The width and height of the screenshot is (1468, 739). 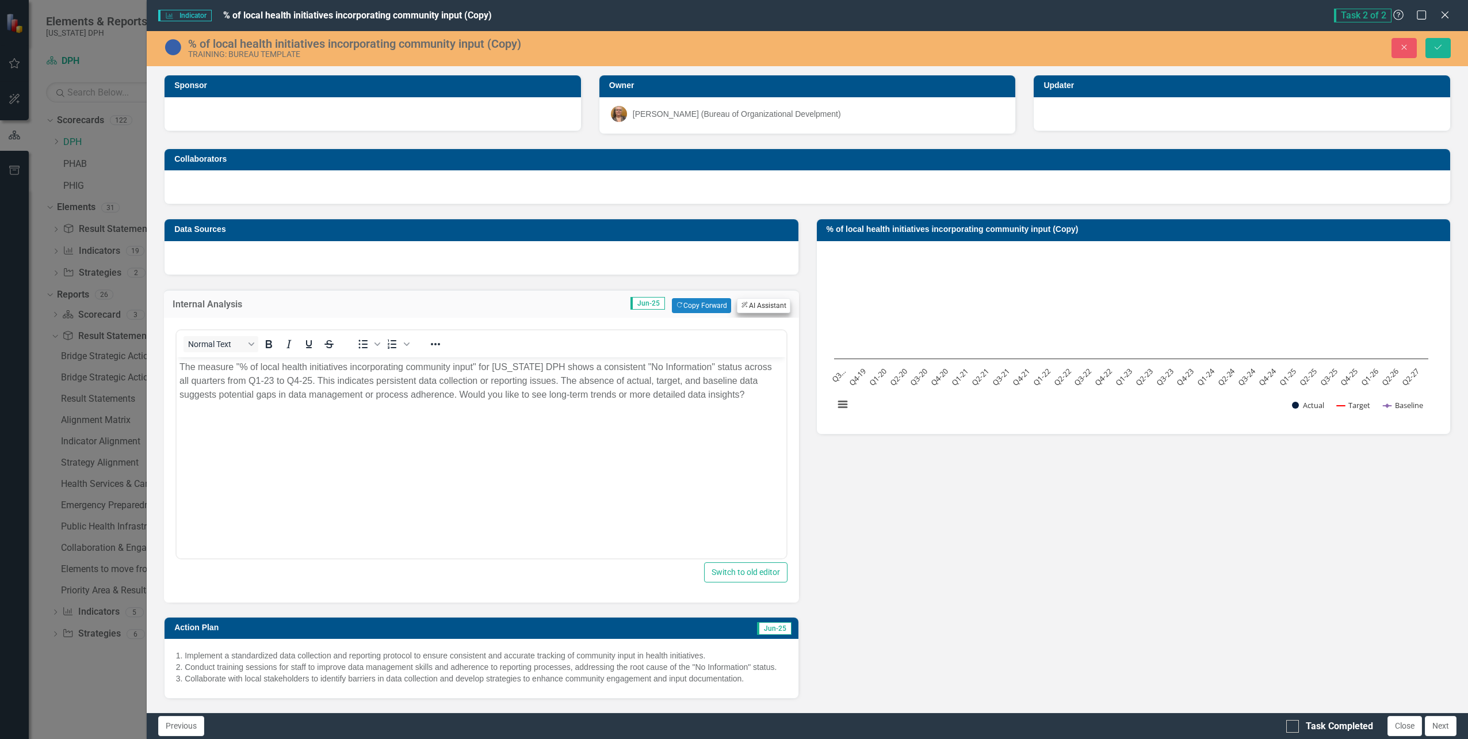 What do you see at coordinates (1244, 85) in the screenshot?
I see `h3: Updater` at bounding box center [1244, 85].